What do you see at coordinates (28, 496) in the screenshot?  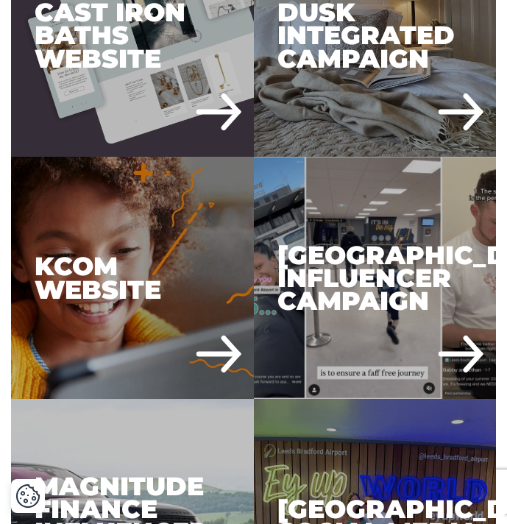 I see `img: Revisit consent button` at bounding box center [28, 496].